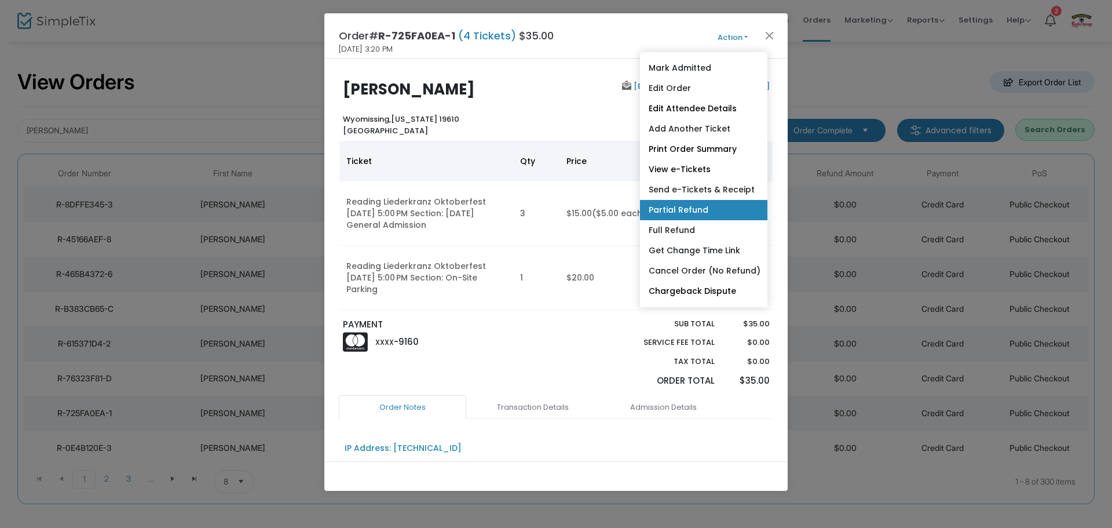 This screenshot has height=528, width=1112. Describe the element at coordinates (416, 35) in the screenshot. I see `span: R-725FA0EA-1` at that location.